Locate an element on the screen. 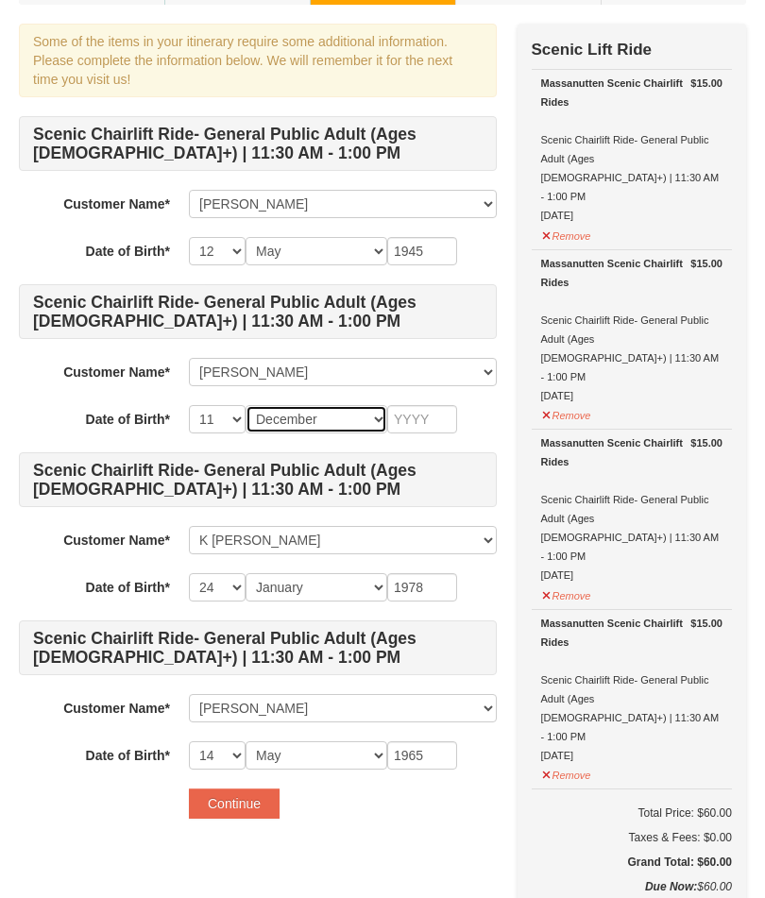 This screenshot has height=898, width=765. button: Continue is located at coordinates (234, 804).